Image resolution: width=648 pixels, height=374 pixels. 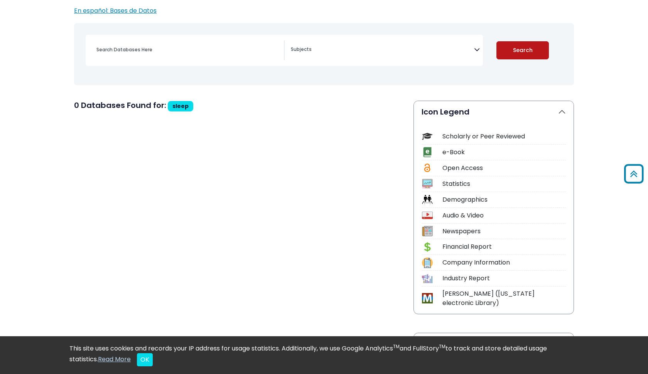 I want to click on img: Icon Statistics, so click(x=427, y=184).